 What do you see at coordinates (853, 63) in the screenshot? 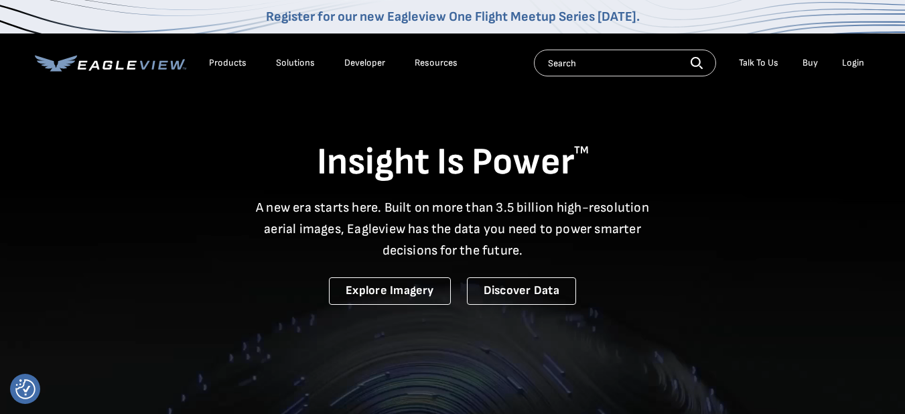
I see `div: Login` at bounding box center [853, 63].